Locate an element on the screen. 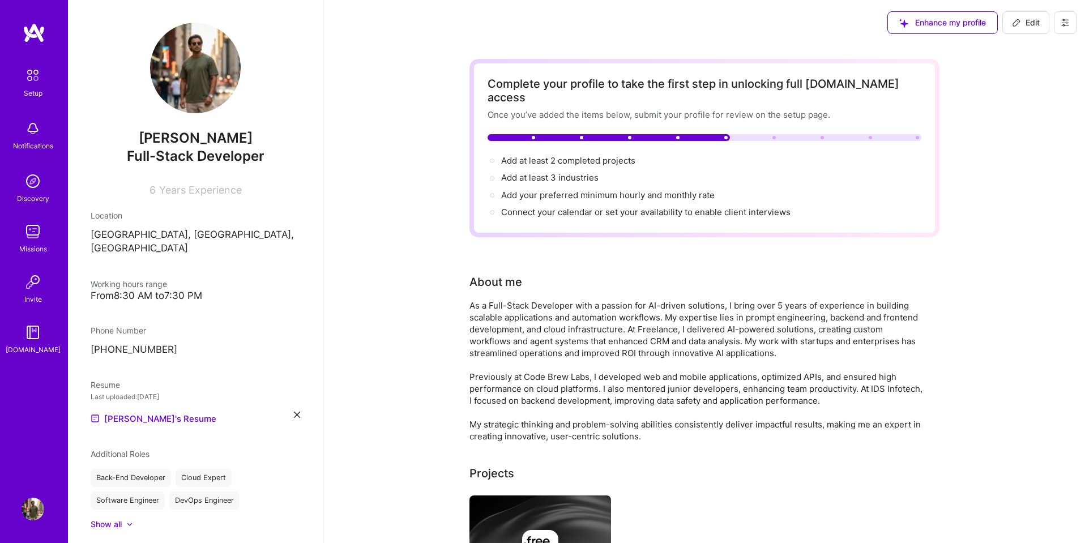  div: Show all is located at coordinates (106, 524).